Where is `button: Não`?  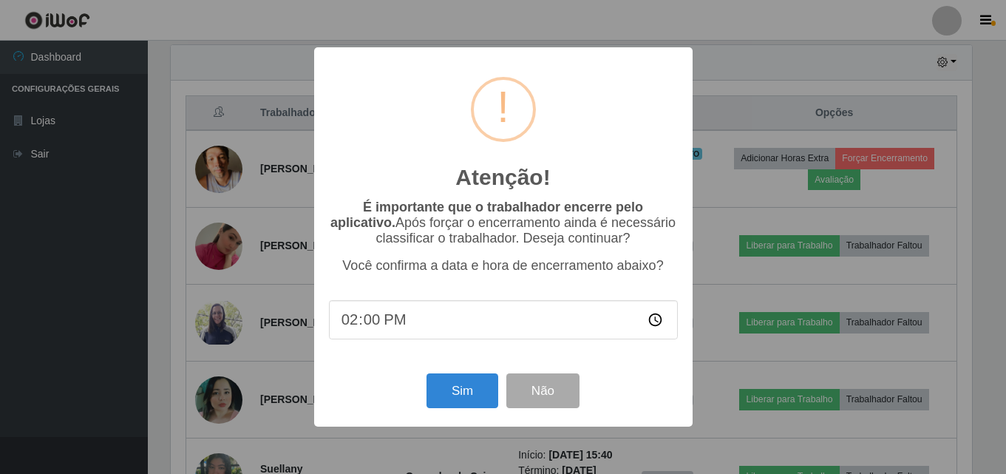
button: Não is located at coordinates (542, 390).